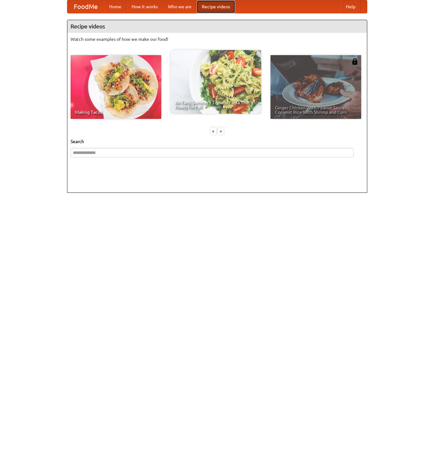 The width and height of the screenshot is (434, 451). What do you see at coordinates (350, 7) in the screenshot?
I see `a: Help` at bounding box center [350, 7].